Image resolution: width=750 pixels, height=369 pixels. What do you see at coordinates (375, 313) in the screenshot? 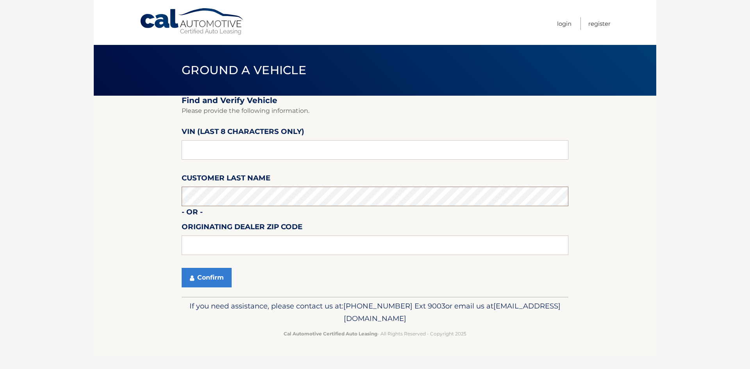
I see `p: If you need assistance, please contact us at: or email us at` at bounding box center [375, 313].